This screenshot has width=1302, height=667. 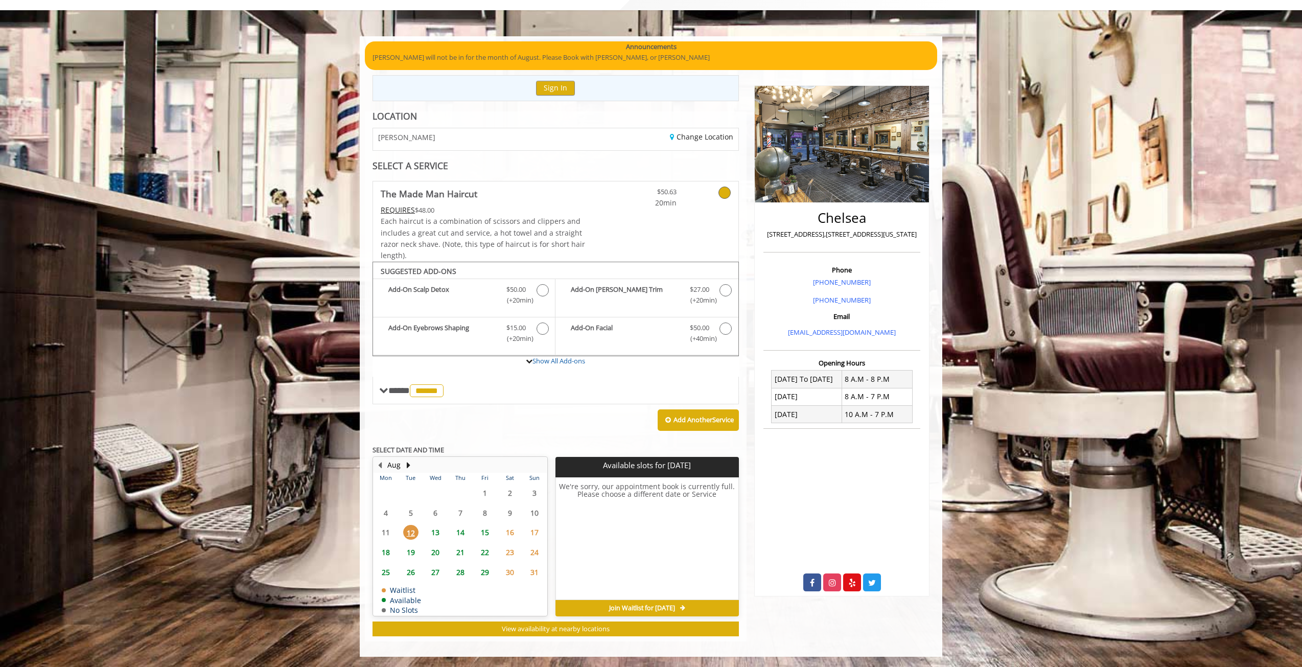 What do you see at coordinates (510, 572) in the screenshot?
I see `span: 30` at bounding box center [510, 572].